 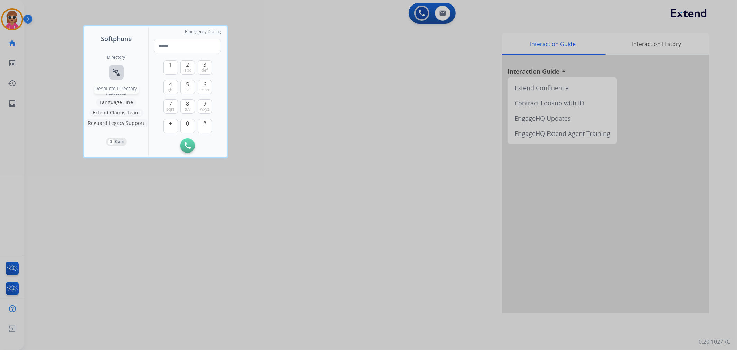 What do you see at coordinates (205, 104) in the screenshot?
I see `span: 9` at bounding box center [205, 104].